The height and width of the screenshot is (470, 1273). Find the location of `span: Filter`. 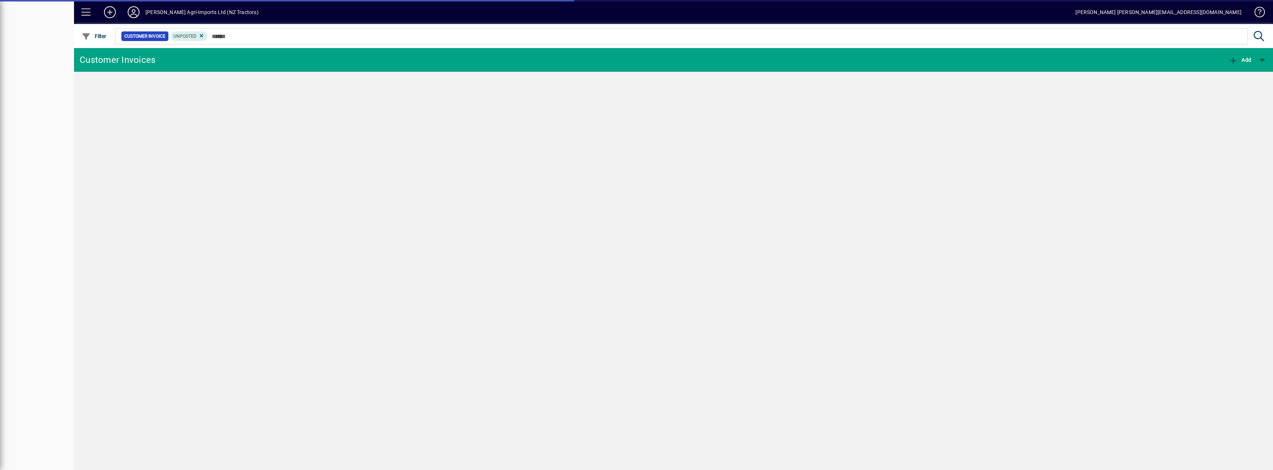

span: Filter is located at coordinates (94, 36).